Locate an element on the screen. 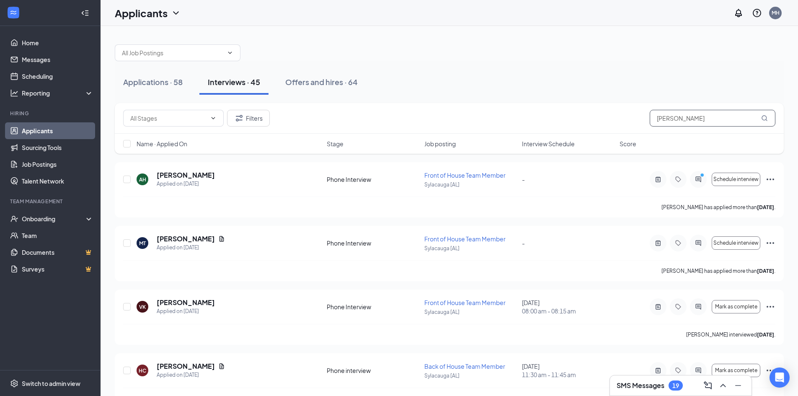  svg: ChevronUp is located at coordinates (723, 385).